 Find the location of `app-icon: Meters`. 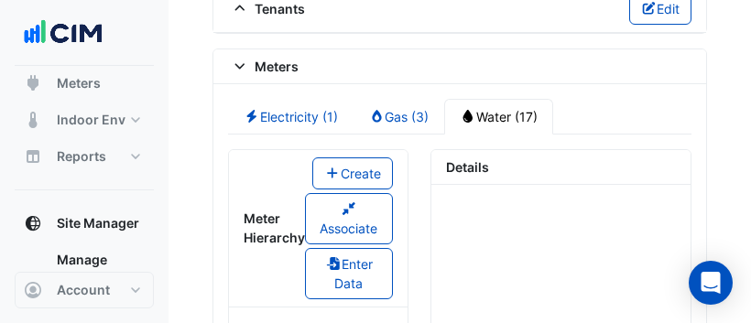

app-icon: Meters is located at coordinates (33, 83).